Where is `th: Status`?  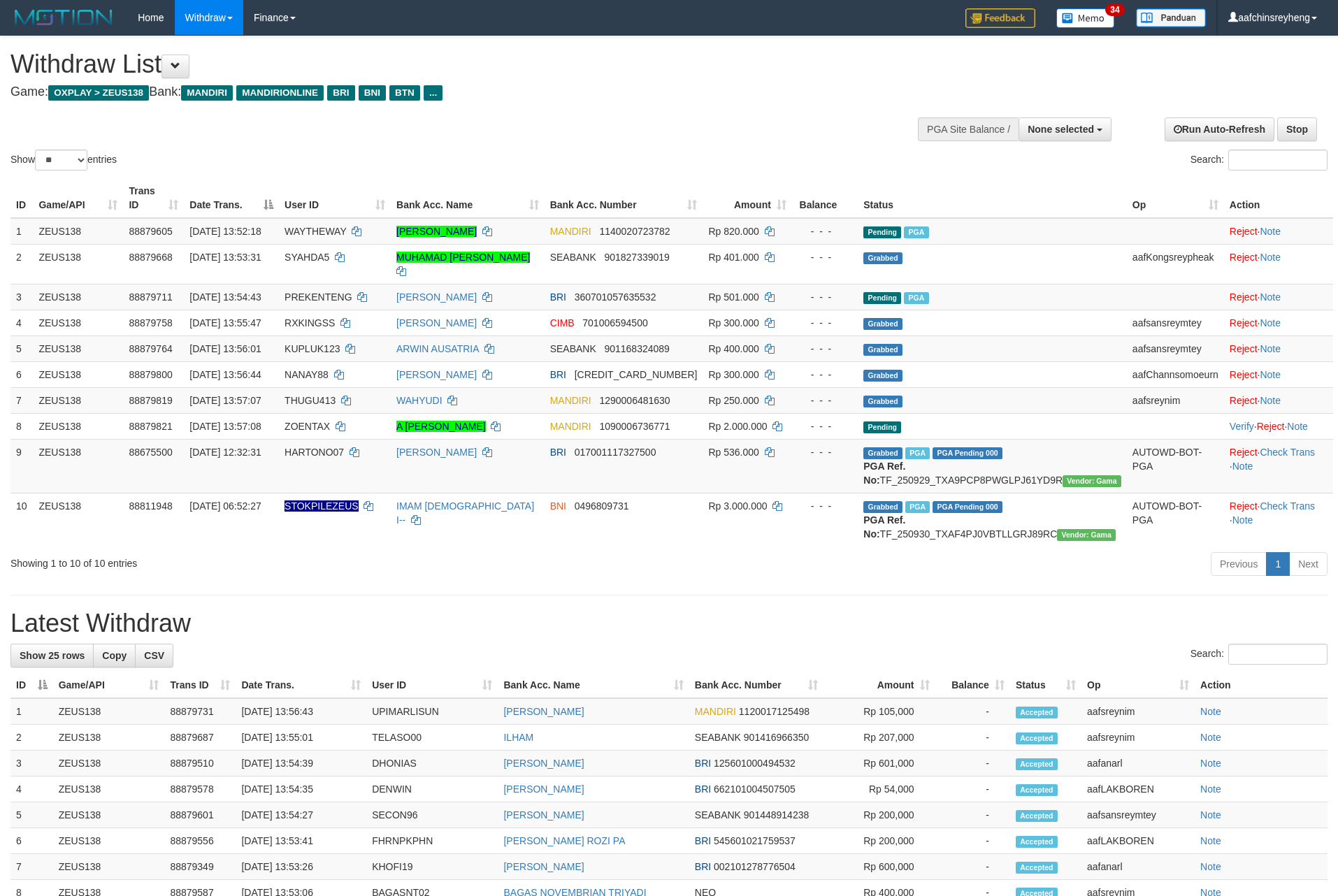 th: Status is located at coordinates (991, 197).